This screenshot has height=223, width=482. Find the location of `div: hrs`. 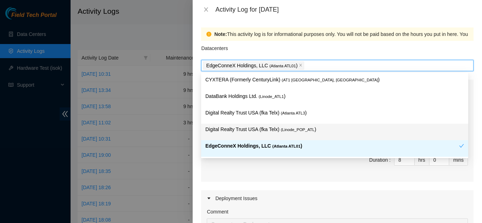

div: hrs is located at coordinates (422, 160).